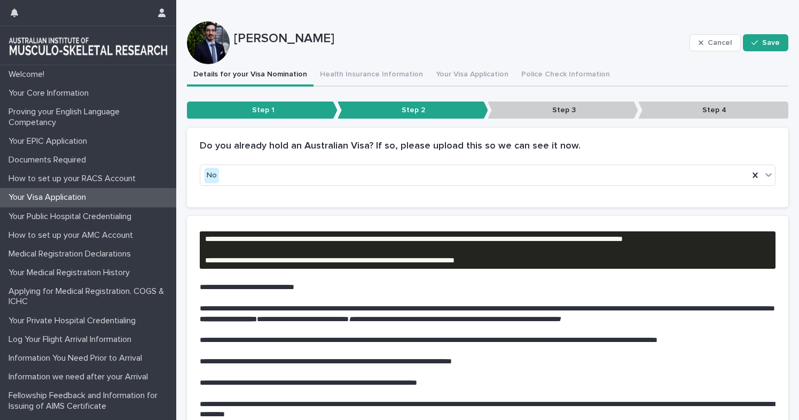  I want to click on p: Your Visa Application, so click(49, 197).